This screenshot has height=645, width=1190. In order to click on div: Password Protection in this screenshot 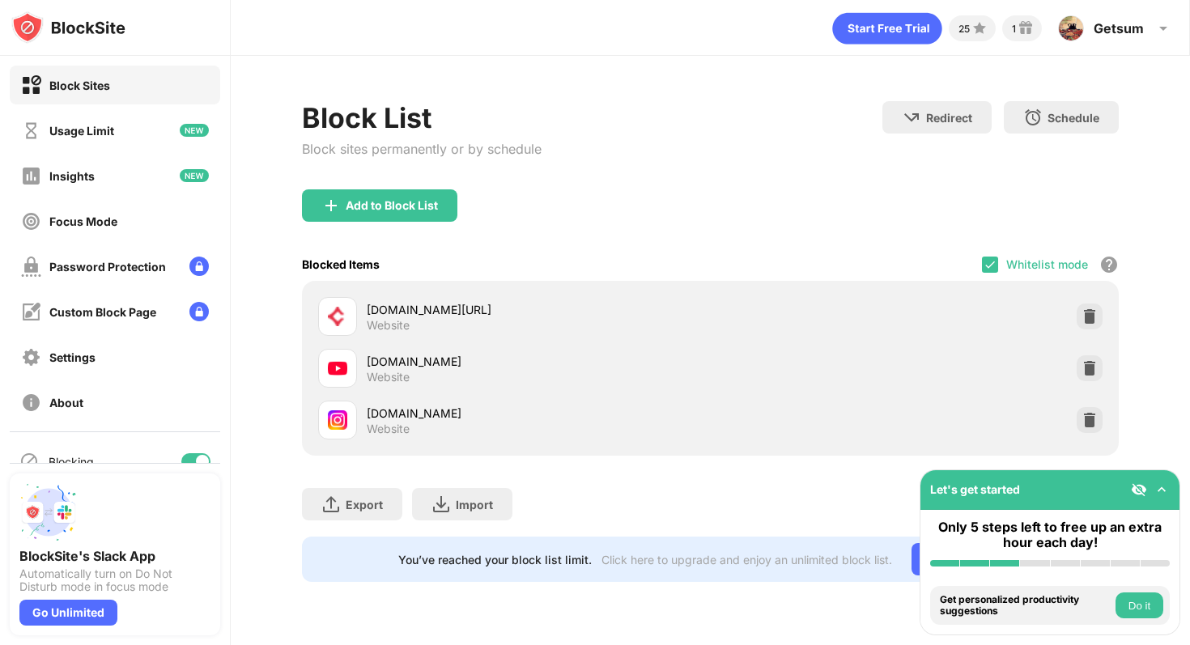, I will do `click(108, 266)`.